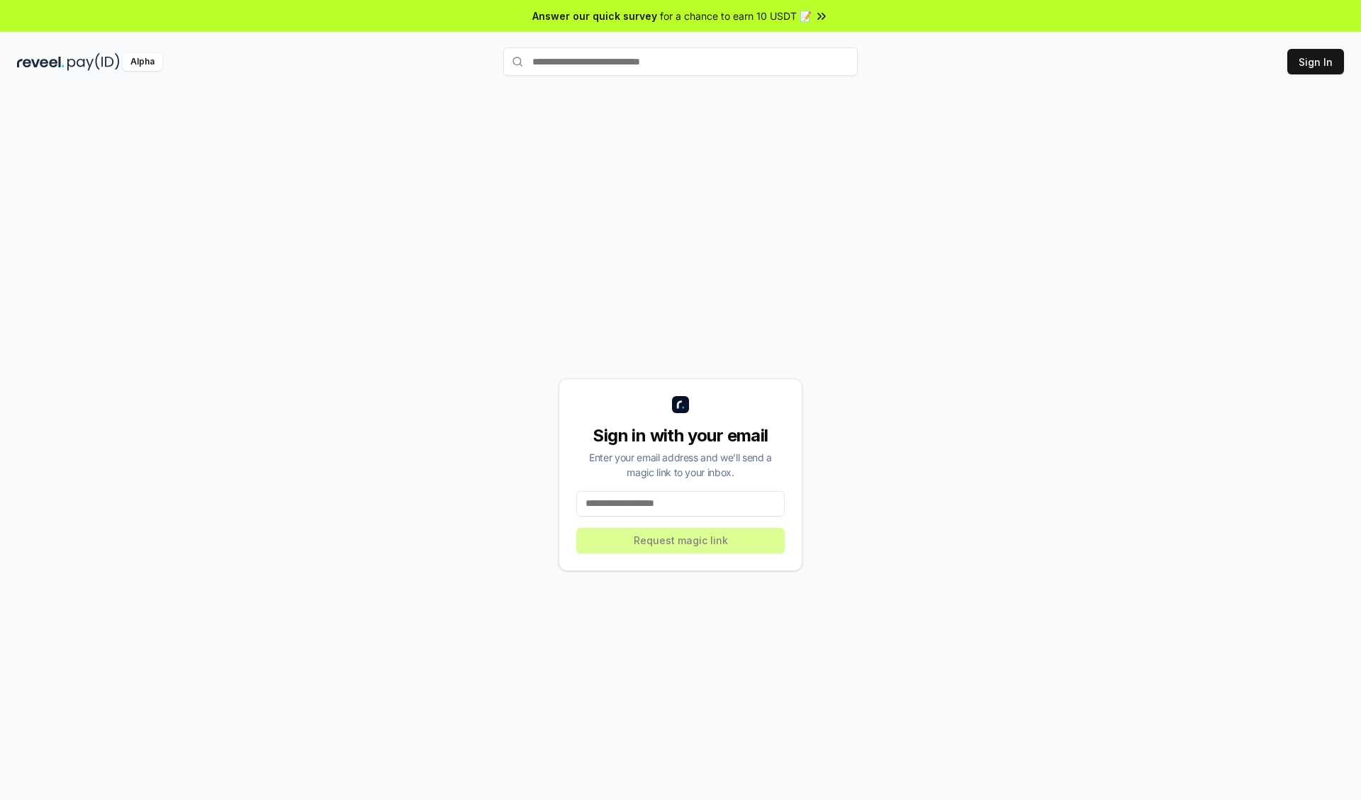 This screenshot has height=800, width=1361. What do you see at coordinates (1315, 62) in the screenshot?
I see `button: Sign In` at bounding box center [1315, 62].